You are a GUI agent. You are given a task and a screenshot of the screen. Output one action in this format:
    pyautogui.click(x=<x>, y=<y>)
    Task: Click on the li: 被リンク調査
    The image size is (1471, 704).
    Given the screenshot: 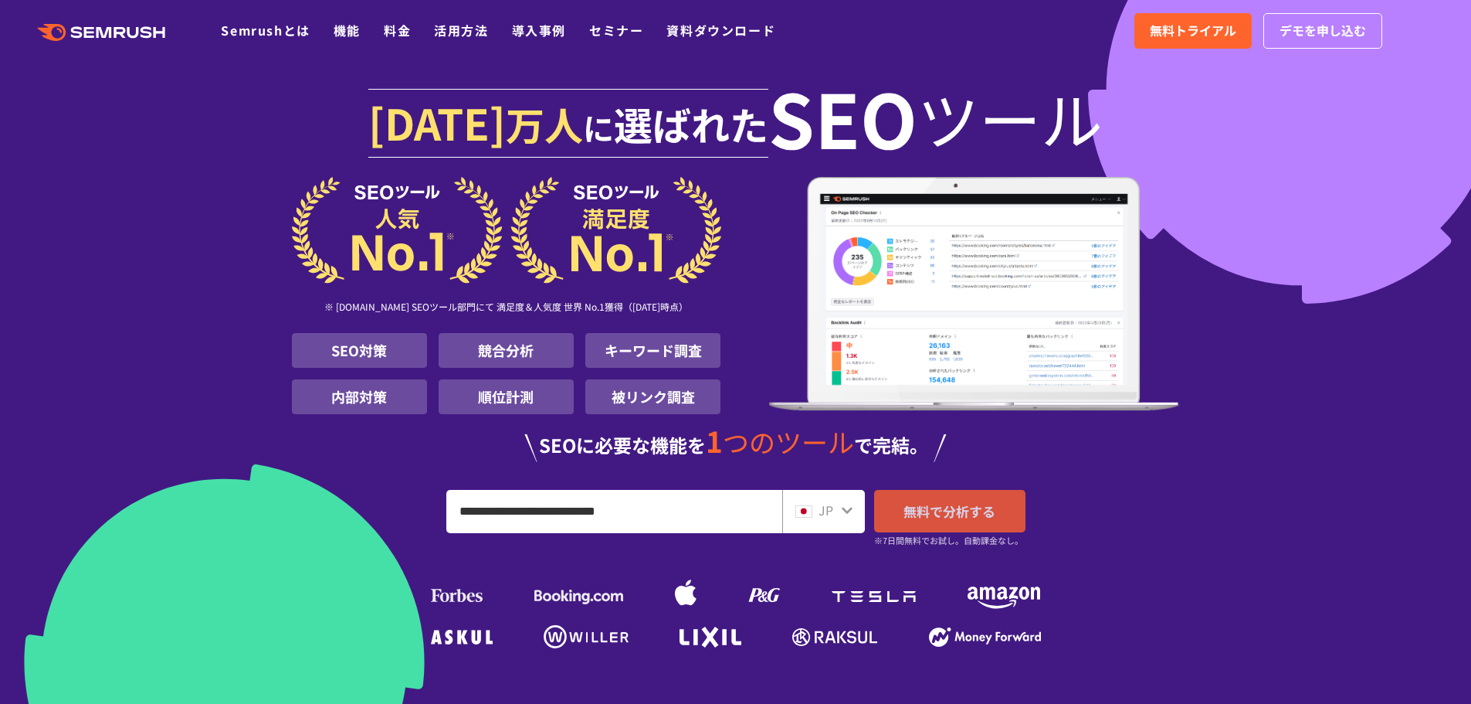 What is the action you would take?
    pyautogui.click(x=653, y=396)
    